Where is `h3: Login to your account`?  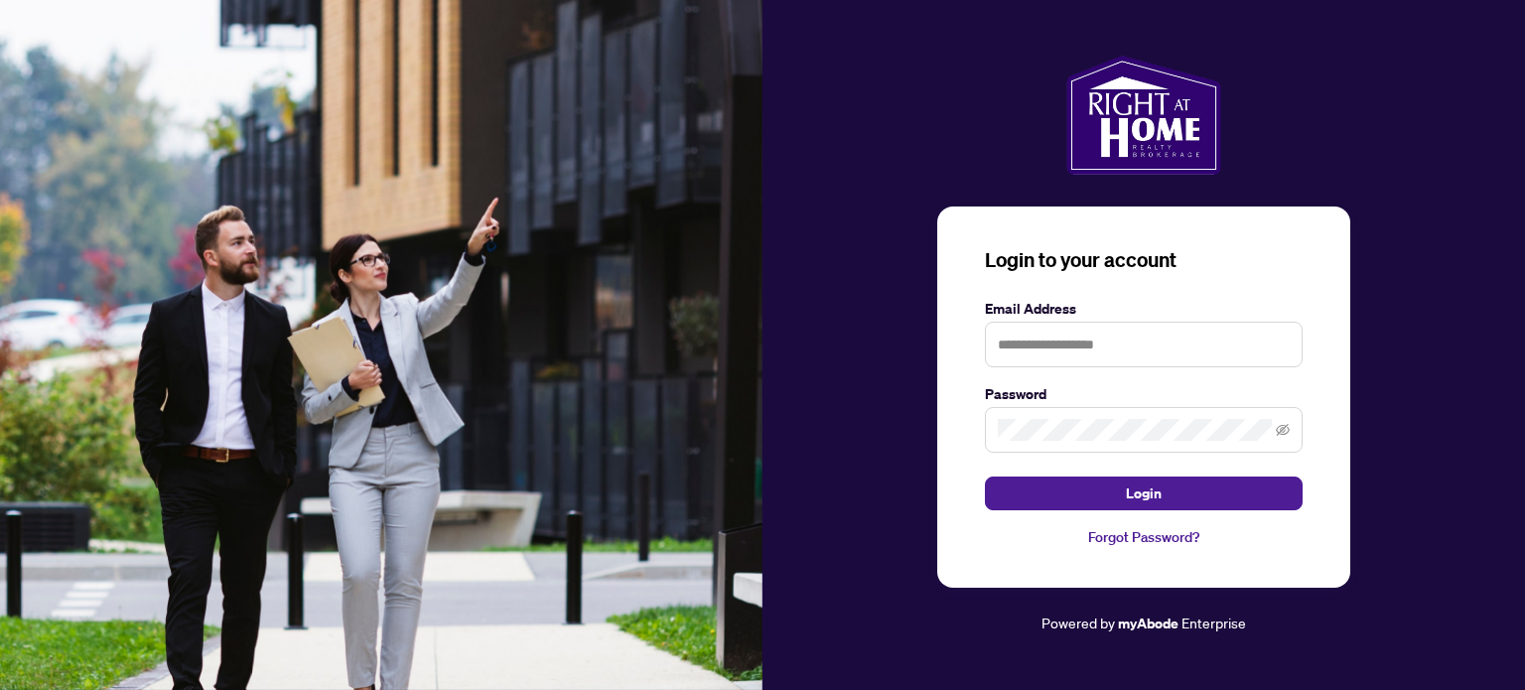
h3: Login to your account is located at coordinates (1144, 260).